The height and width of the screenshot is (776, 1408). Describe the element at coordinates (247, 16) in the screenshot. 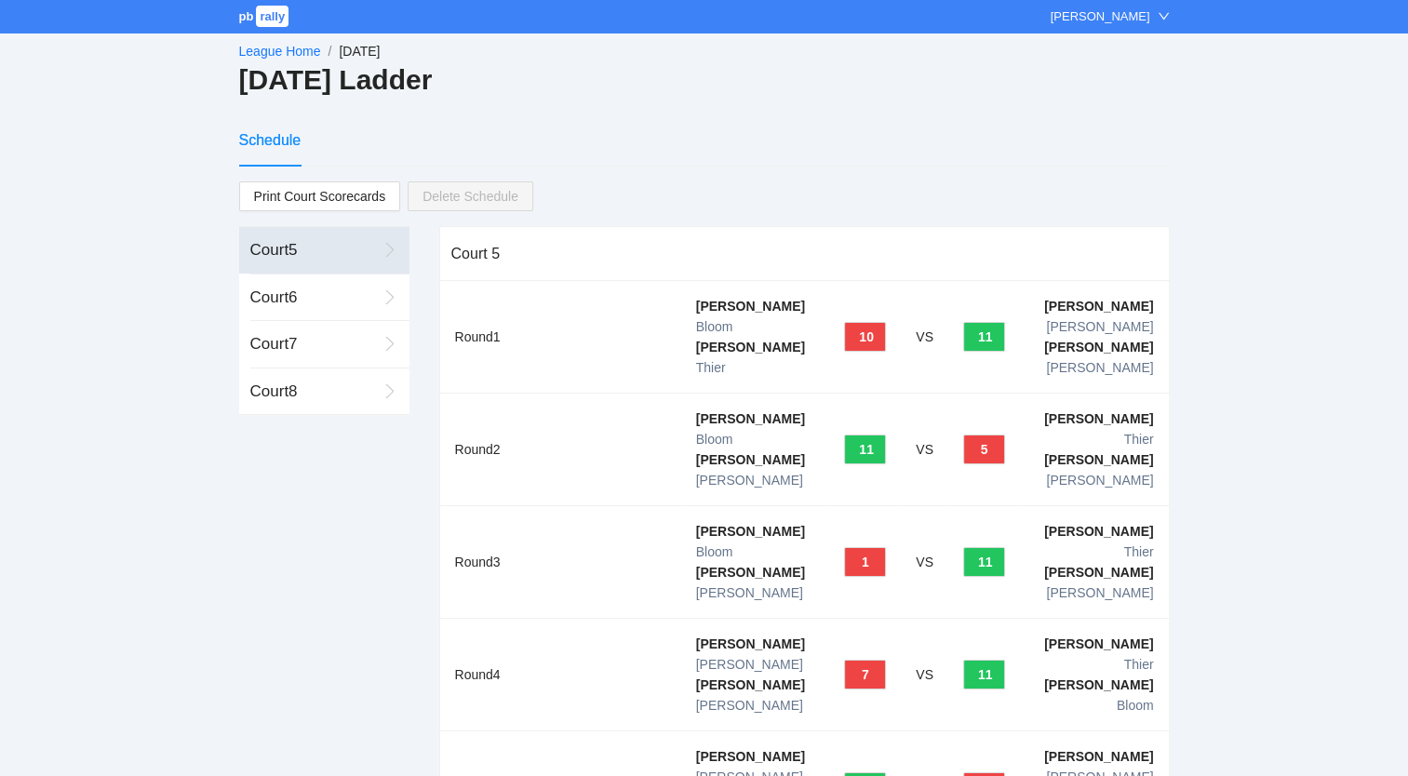

I see `span: pb` at that location.